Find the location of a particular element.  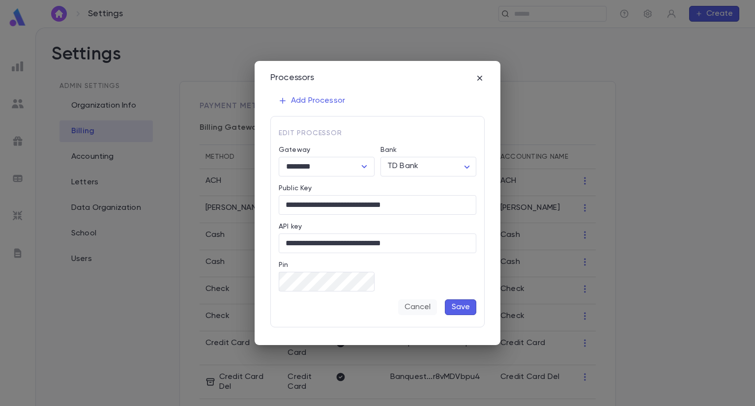

span: TD Bank is located at coordinates (403, 166).